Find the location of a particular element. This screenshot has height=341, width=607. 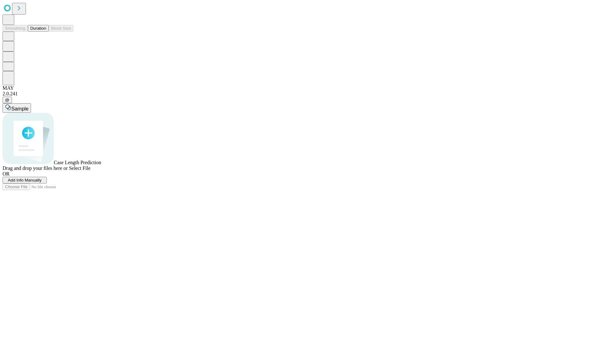

span: Select File is located at coordinates (80, 168).